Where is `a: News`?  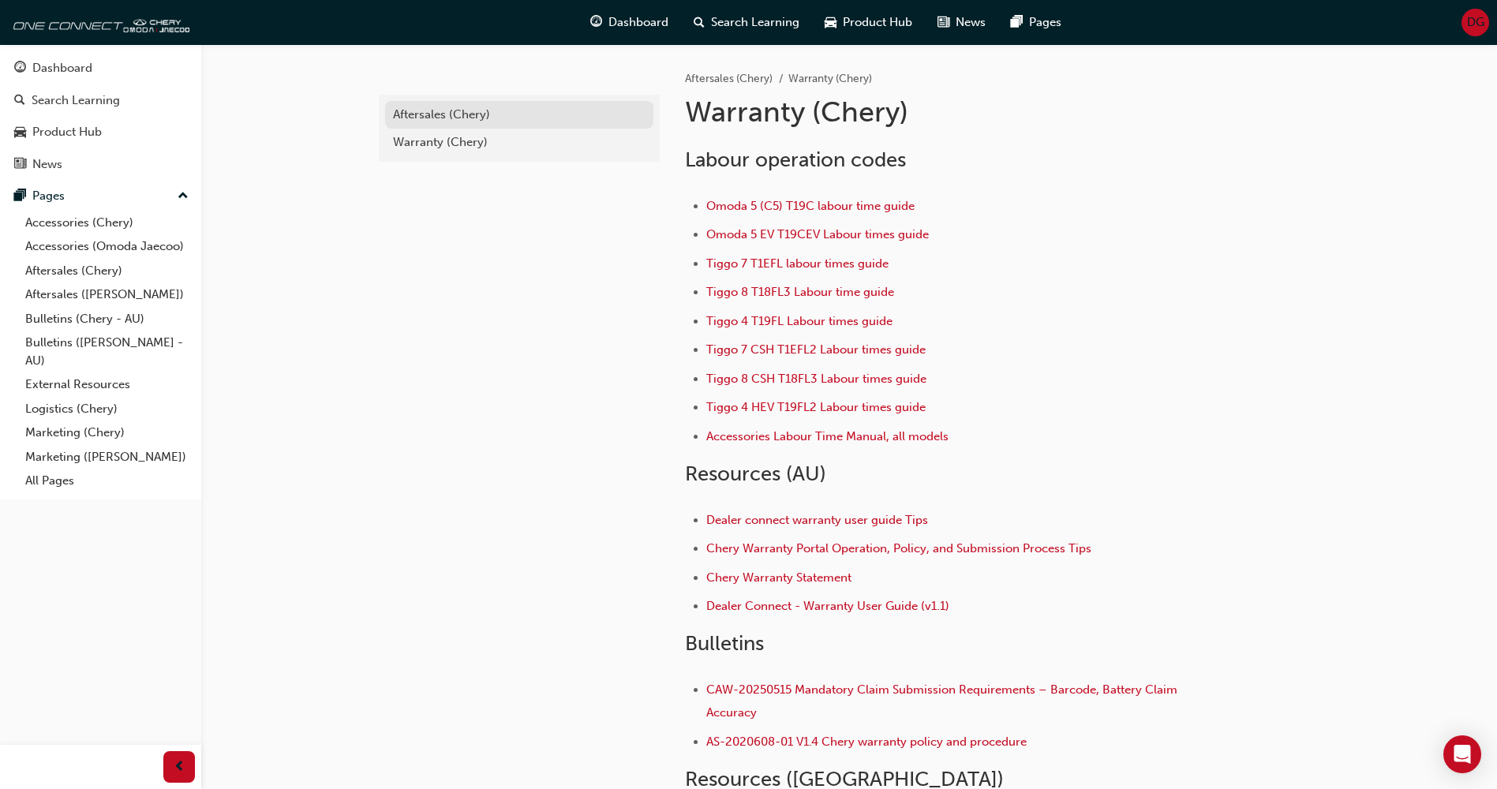 a: News is located at coordinates (100, 164).